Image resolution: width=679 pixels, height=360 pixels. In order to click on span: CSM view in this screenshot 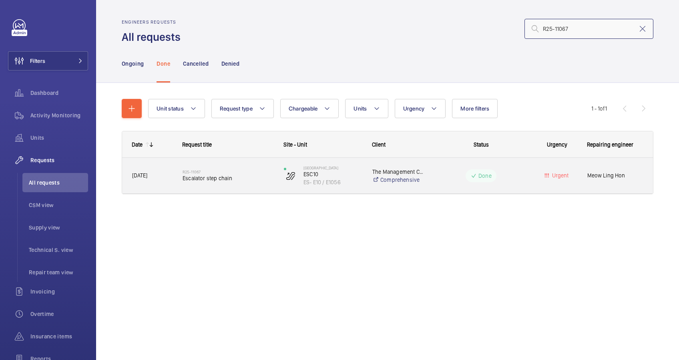, I will do `click(58, 205)`.